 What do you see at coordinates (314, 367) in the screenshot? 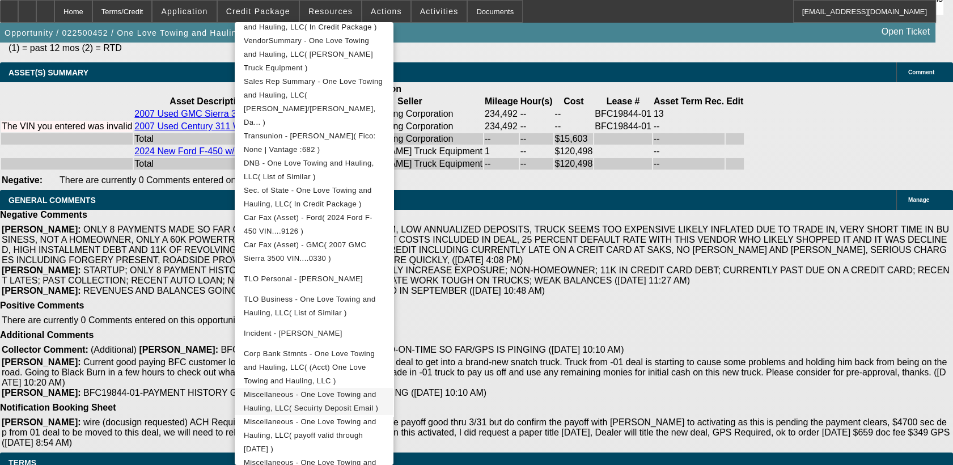
I see `button: Corp Bank Stmnts - One Love Towing and Hauling, LLC( (Acct) One Love Towing and Hauling, LLC )` at bounding box center [314, 367].